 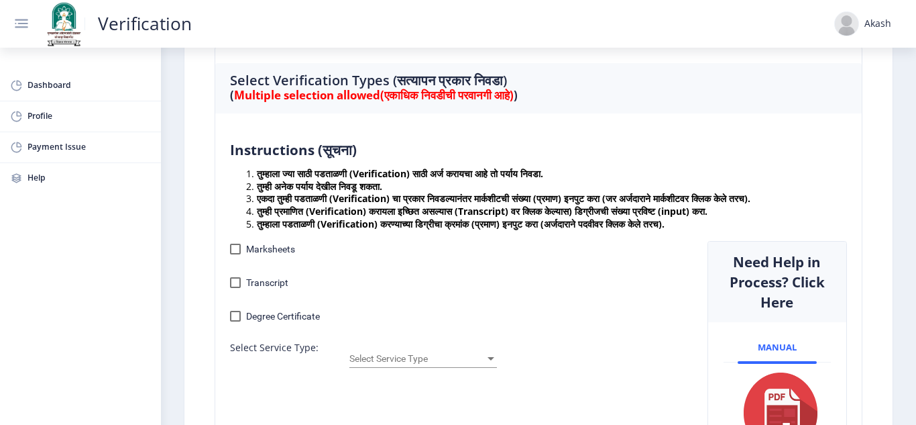 What do you see at coordinates (89, 178) in the screenshot?
I see `span: Help` at bounding box center [89, 178].